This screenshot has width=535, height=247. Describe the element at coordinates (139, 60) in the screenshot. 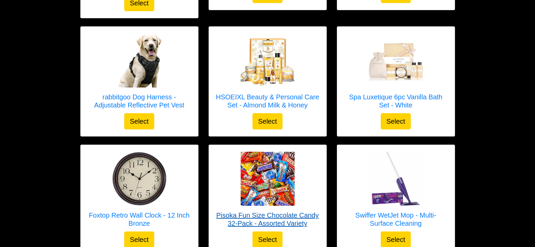

I see `img: rabbitgoo Dog Harness - Adjustable Reflective Pet Vest` at that location.